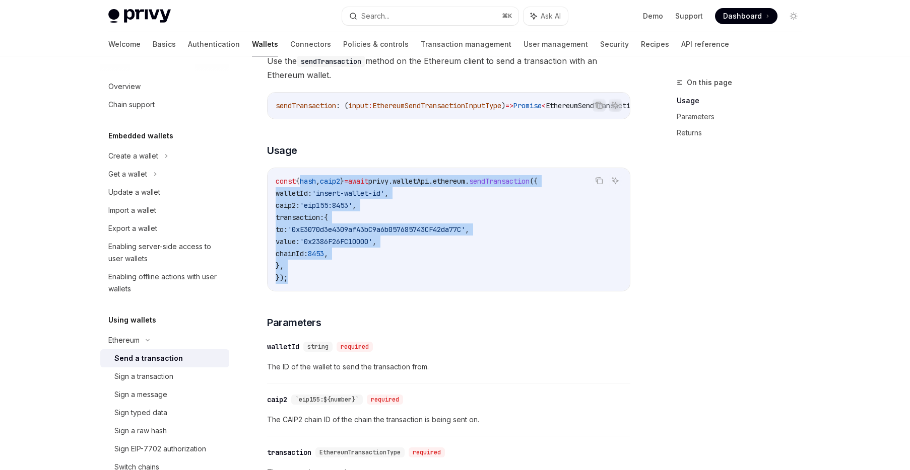 This screenshot has width=910, height=470. I want to click on a: Welcome, so click(124, 44).